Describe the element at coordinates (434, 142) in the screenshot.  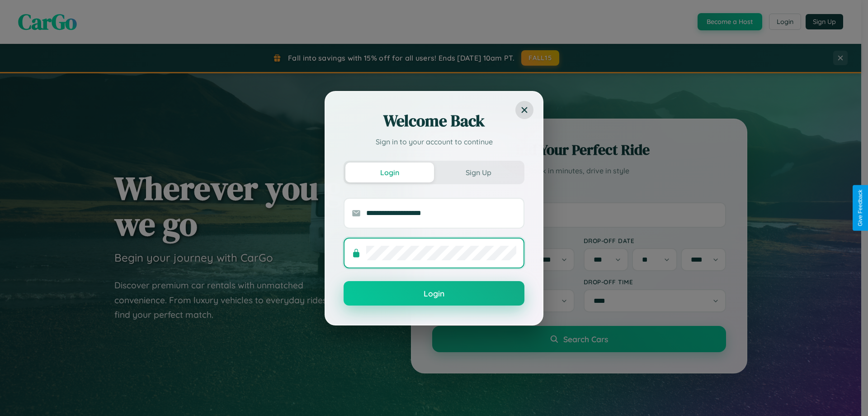
I see `p: Sign in to your account to continue` at that location.